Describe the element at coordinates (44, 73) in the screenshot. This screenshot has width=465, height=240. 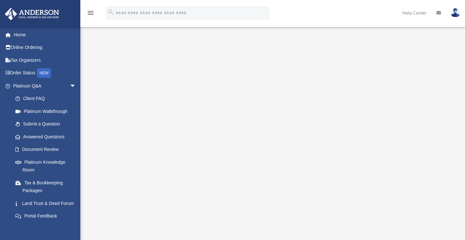
I see `div: NEW` at that location.